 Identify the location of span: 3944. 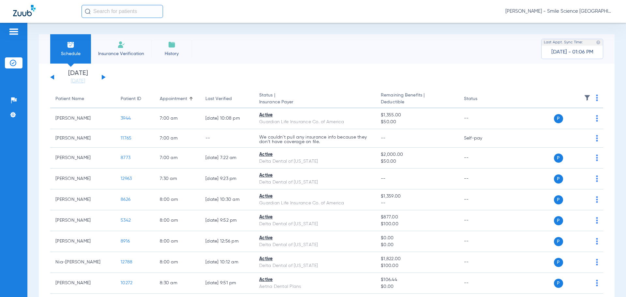
(126, 118).